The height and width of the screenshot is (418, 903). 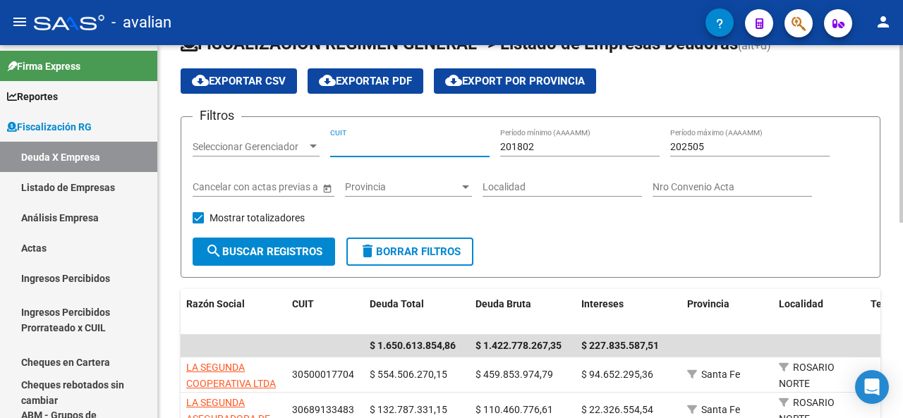 I want to click on span: $ 1.650.613.854,86, so click(x=413, y=346).